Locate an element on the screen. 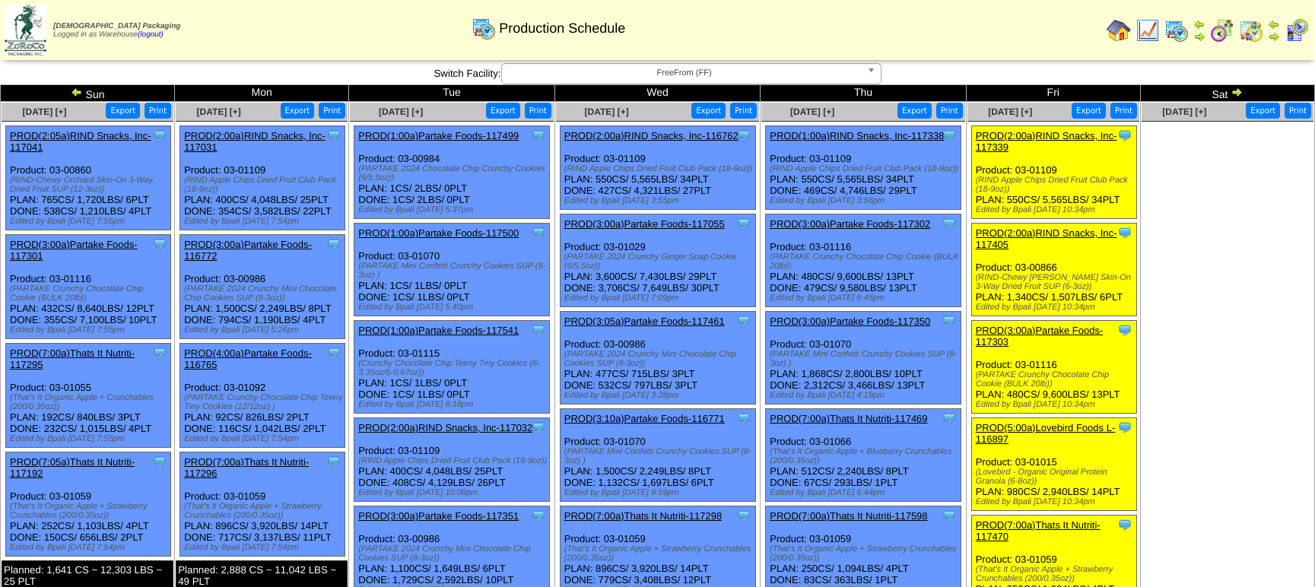  div: (Crunchy Chocolate Chip Teeny Tiny Cookies (6-3.35oz/5-0.67oz)) is located at coordinates (453, 368).